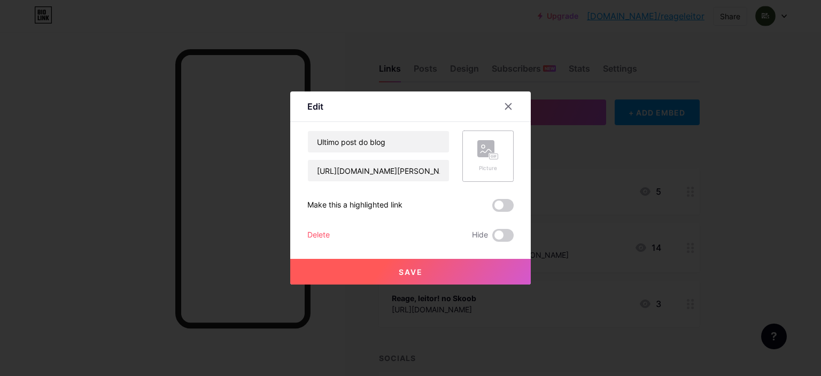 This screenshot has width=821, height=376. Describe the element at coordinates (488, 168) in the screenshot. I see `div: Picture` at that location.